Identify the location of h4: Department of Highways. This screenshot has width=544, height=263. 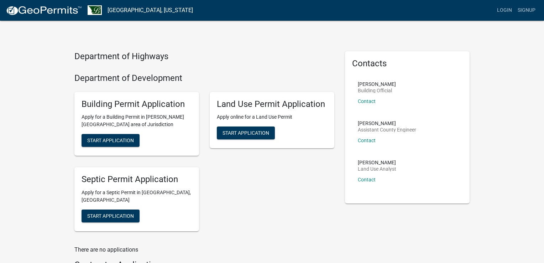
(204, 56).